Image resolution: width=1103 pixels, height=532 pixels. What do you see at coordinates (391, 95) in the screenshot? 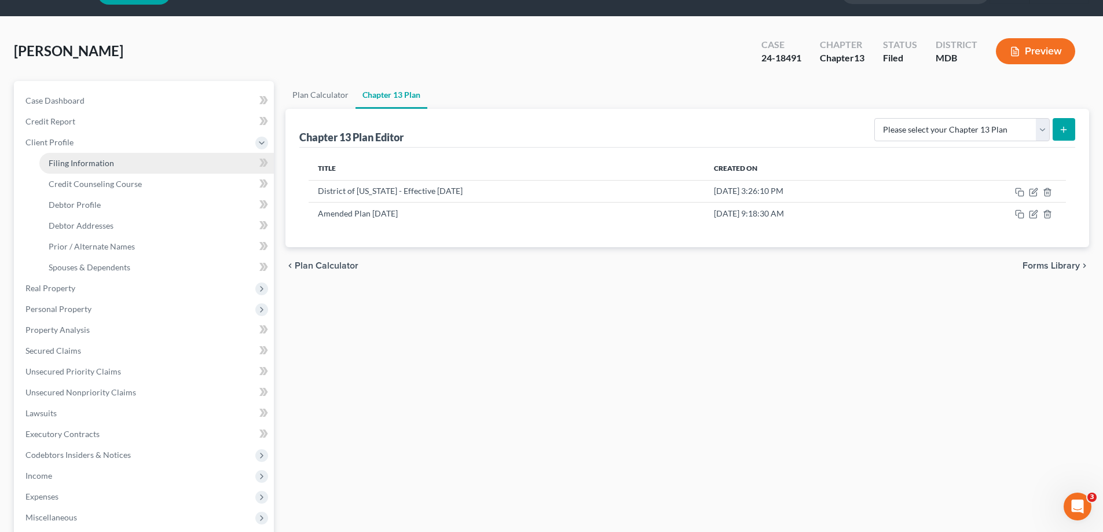
I see `a: Chapter 13 Plan` at bounding box center [391, 95].